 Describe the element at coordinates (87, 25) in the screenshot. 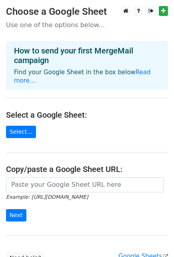

I see `p: Use one of the options below...` at that location.